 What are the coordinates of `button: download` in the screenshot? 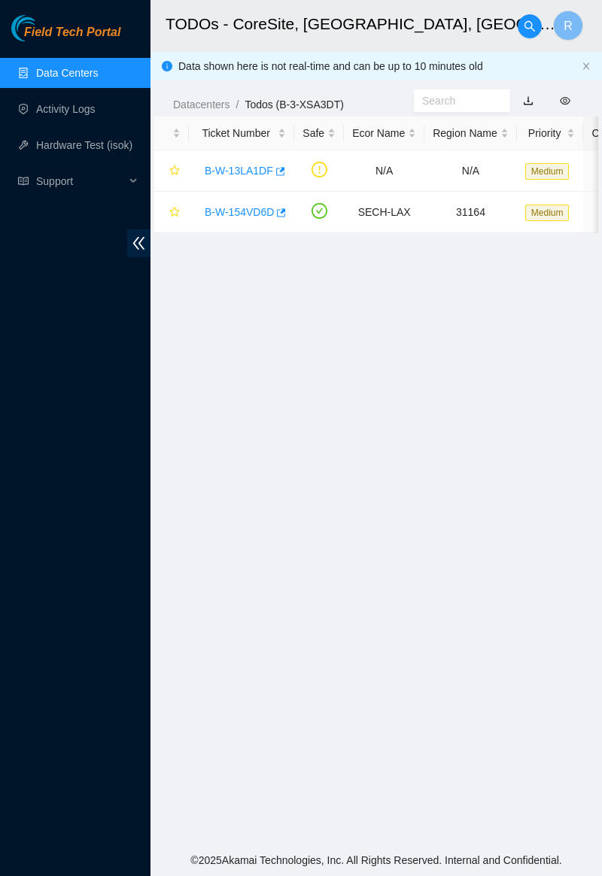 It's located at (528, 101).